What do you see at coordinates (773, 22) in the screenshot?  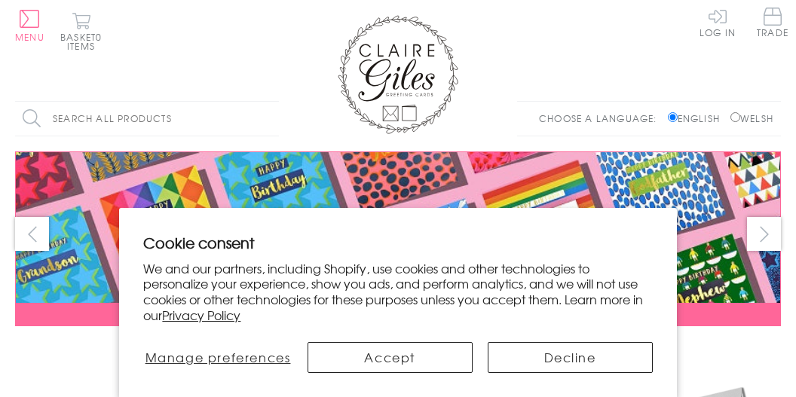 I see `span: Trade` at bounding box center [773, 22].